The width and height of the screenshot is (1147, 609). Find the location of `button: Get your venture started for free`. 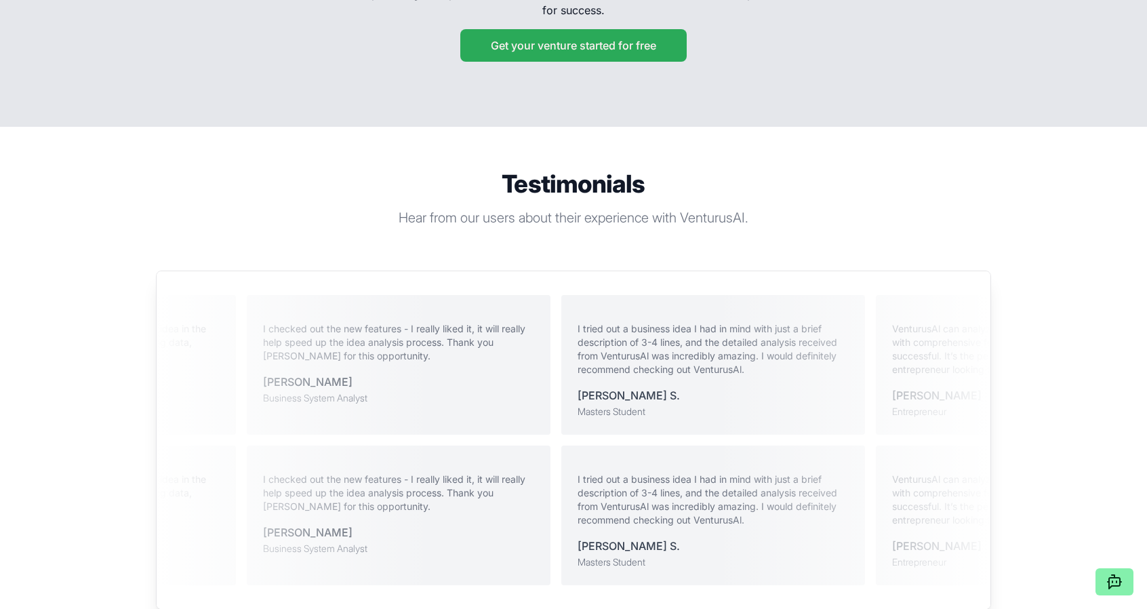

button: Get your venture started for free is located at coordinates (573, 45).